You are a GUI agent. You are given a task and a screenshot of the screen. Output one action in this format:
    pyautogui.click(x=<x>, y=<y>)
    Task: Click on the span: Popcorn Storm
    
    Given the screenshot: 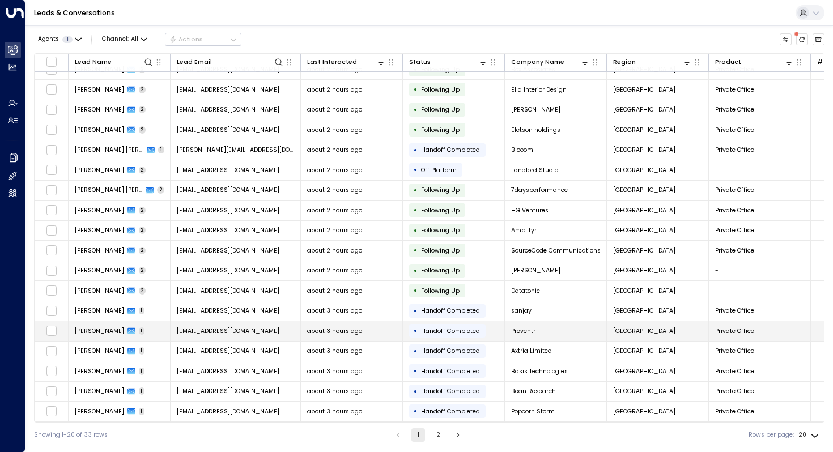 What is the action you would take?
    pyautogui.click(x=533, y=411)
    